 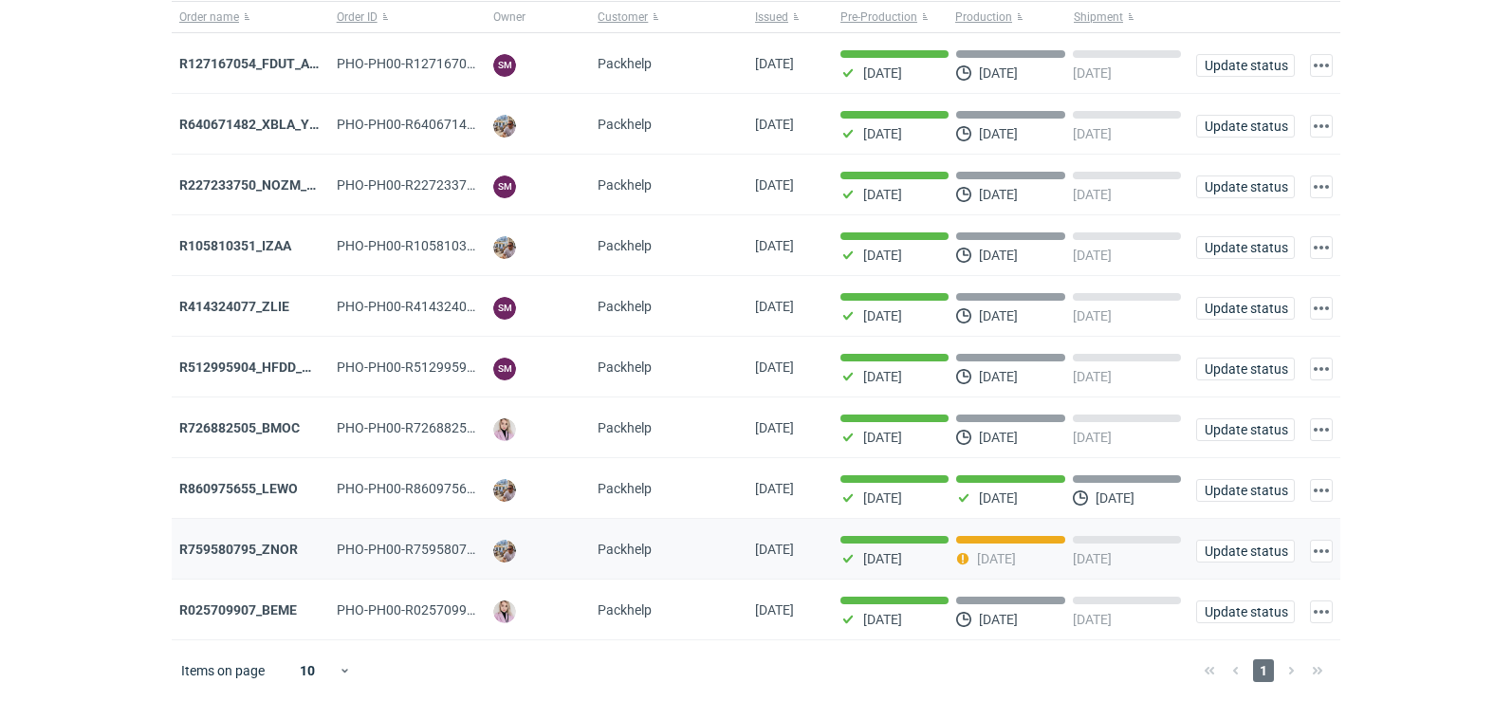 I want to click on strong: R860975655_LEWO, so click(x=238, y=489).